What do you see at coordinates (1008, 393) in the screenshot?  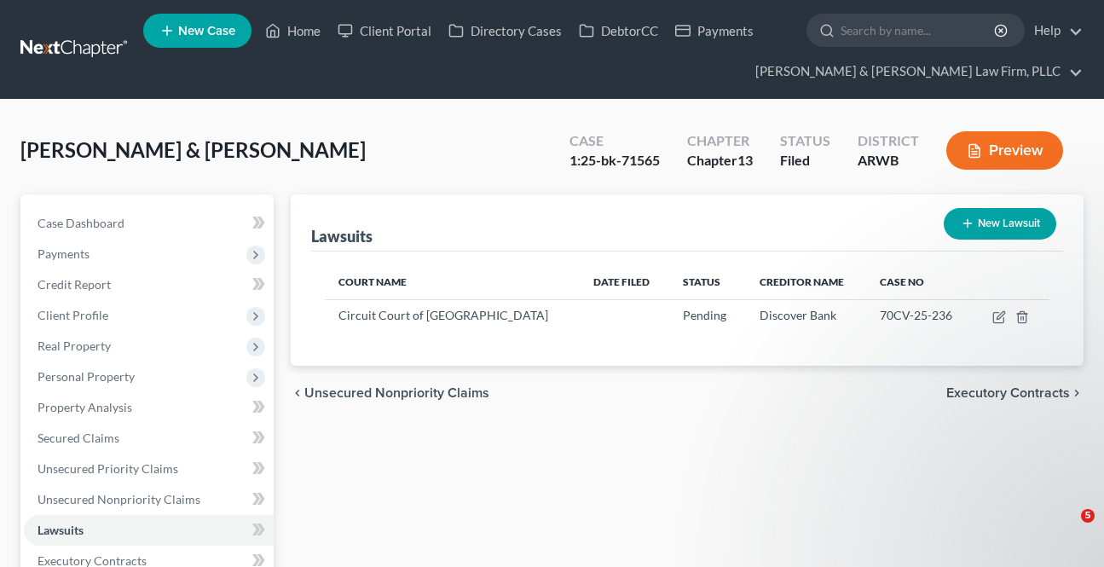 I see `span: Executory Contracts` at bounding box center [1008, 393].